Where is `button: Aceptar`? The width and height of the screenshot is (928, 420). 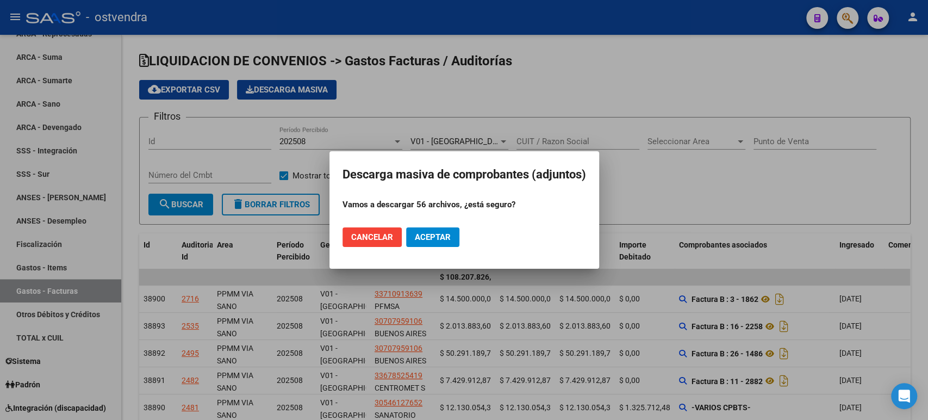 button: Aceptar is located at coordinates (433, 237).